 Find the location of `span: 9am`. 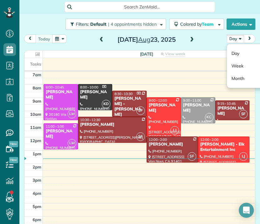

span: 9am is located at coordinates (37, 101).